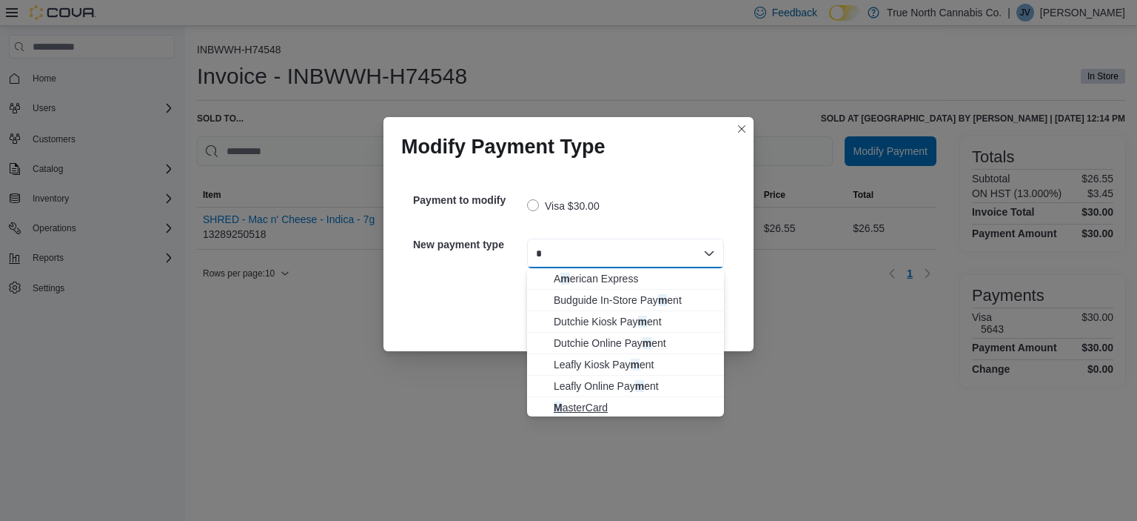 The width and height of the screenshot is (1137, 521). Describe the element at coordinates (469, 244) in the screenshot. I see `h5: New payment type` at that location.